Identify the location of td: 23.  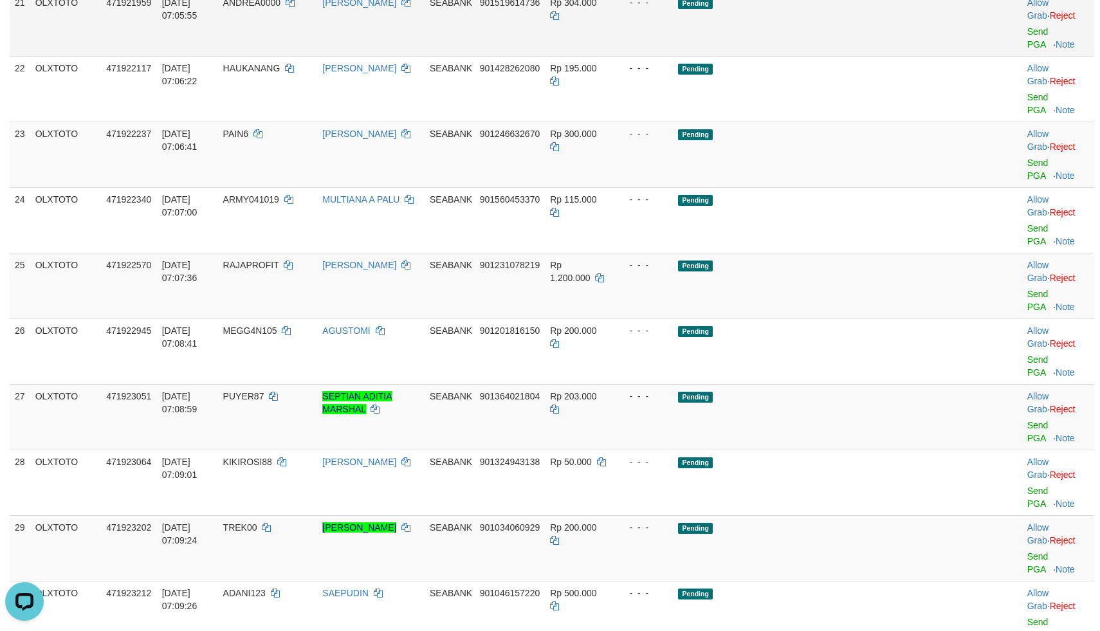
(20, 154).